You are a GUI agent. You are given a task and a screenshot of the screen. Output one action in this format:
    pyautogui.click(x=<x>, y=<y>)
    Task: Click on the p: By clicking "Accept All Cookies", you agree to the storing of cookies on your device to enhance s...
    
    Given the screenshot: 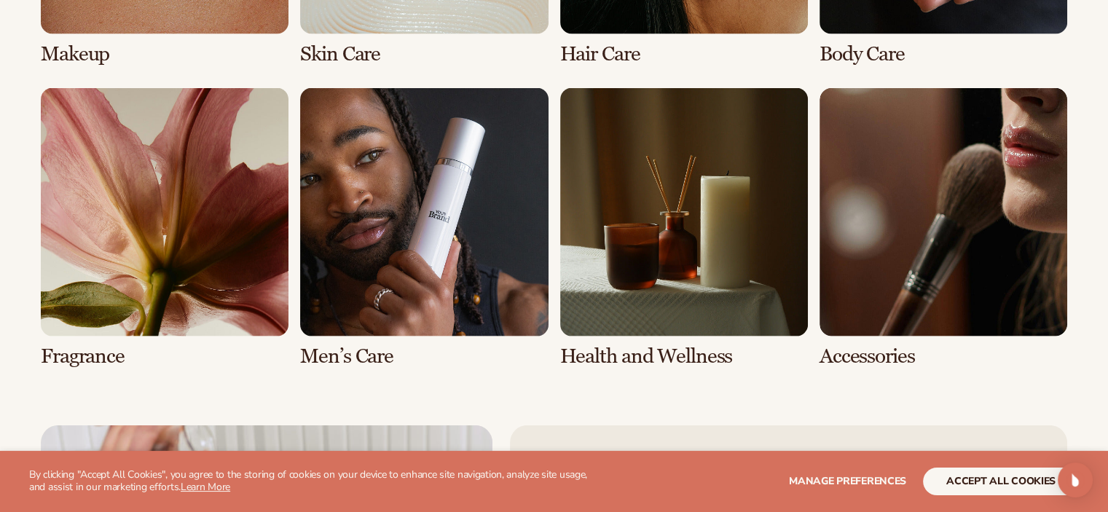 What is the action you would take?
    pyautogui.click(x=316, y=481)
    